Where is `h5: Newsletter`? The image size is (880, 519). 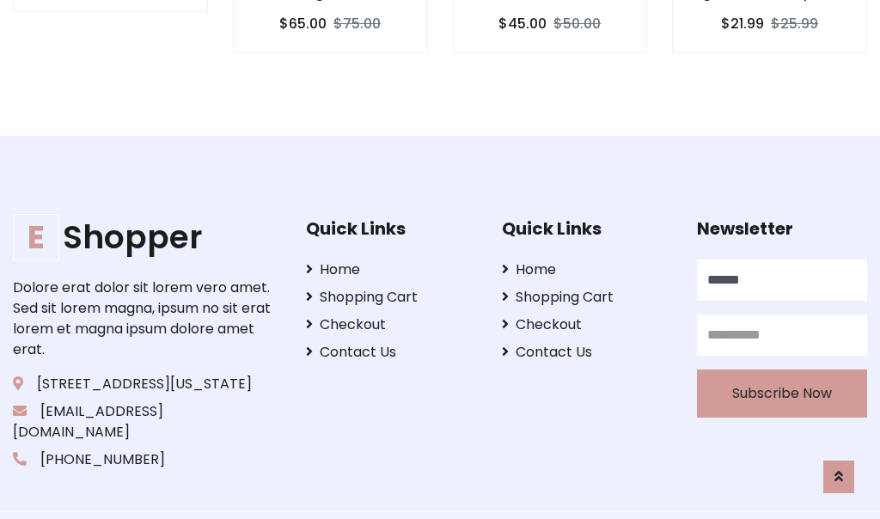 h5: Newsletter is located at coordinates (782, 229).